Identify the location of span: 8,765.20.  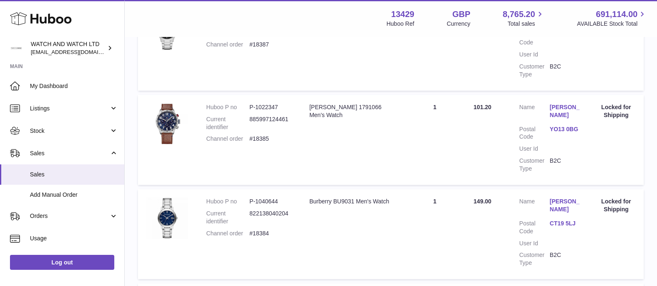
(519, 14).